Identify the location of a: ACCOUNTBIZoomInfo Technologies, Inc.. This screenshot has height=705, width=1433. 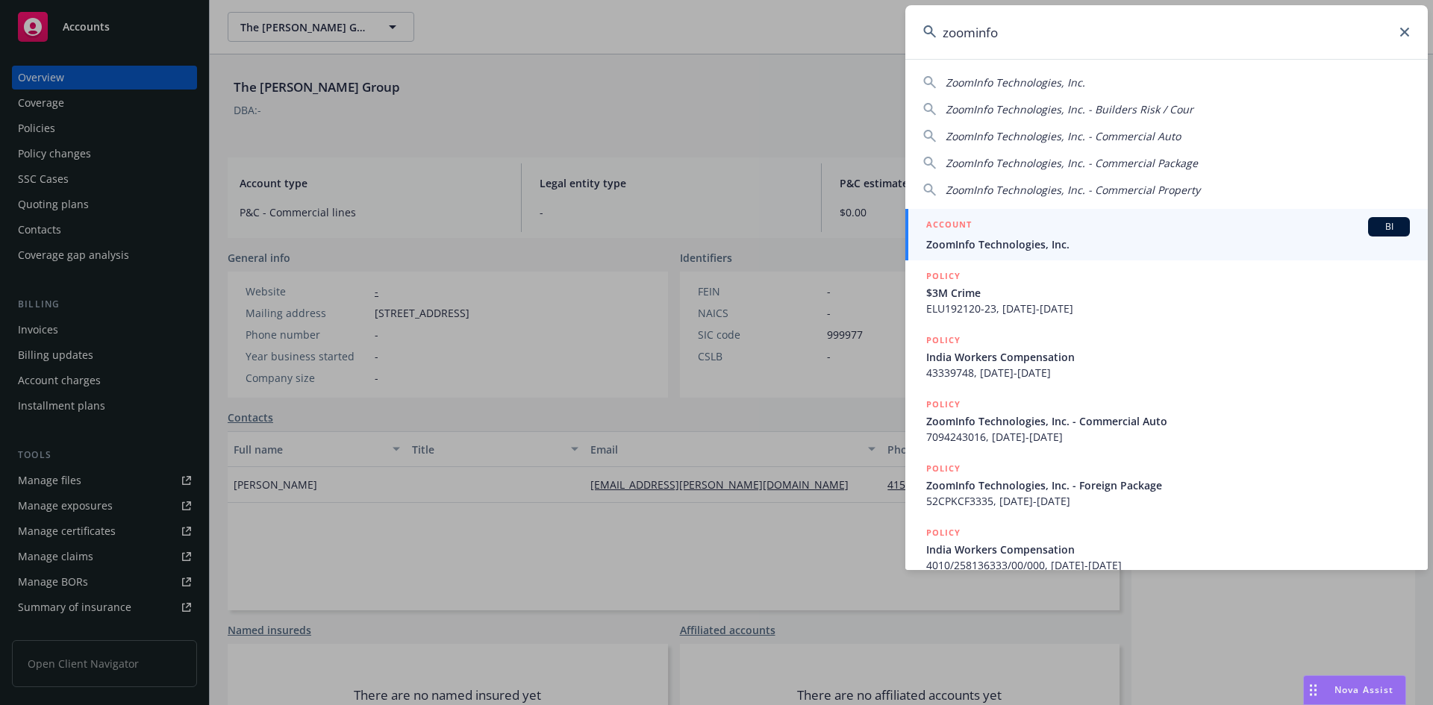
(1166, 234).